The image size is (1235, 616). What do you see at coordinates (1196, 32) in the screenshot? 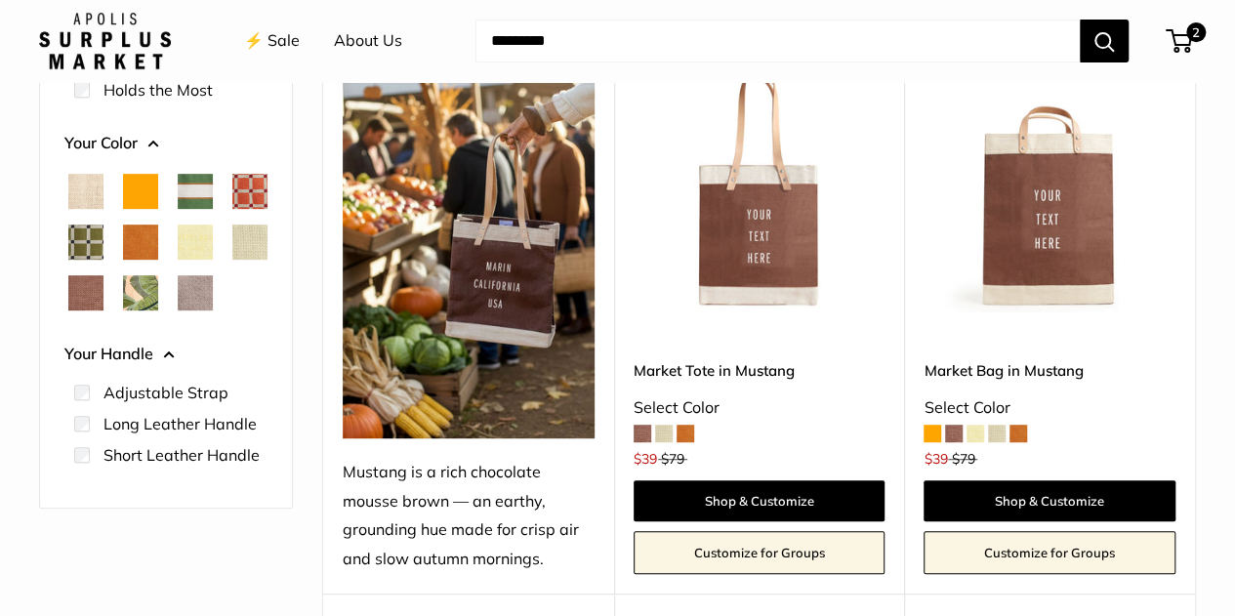
I see `span: 2` at bounding box center [1196, 32].